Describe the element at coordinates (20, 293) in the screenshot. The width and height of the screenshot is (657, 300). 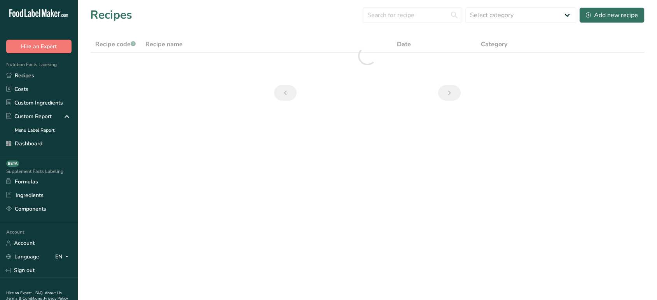
I see `a: Hire an Expert .` at that location.